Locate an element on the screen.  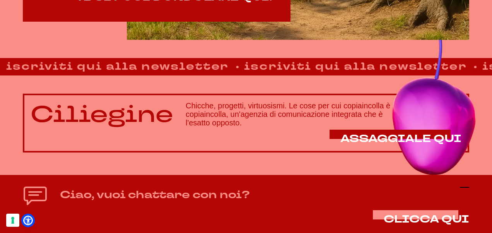
h3: Chicche, progetti, virtuosismi. Le cose per cui copiaincolla è copiaincolla, un'agenzia di comuni... is located at coordinates (323, 114).